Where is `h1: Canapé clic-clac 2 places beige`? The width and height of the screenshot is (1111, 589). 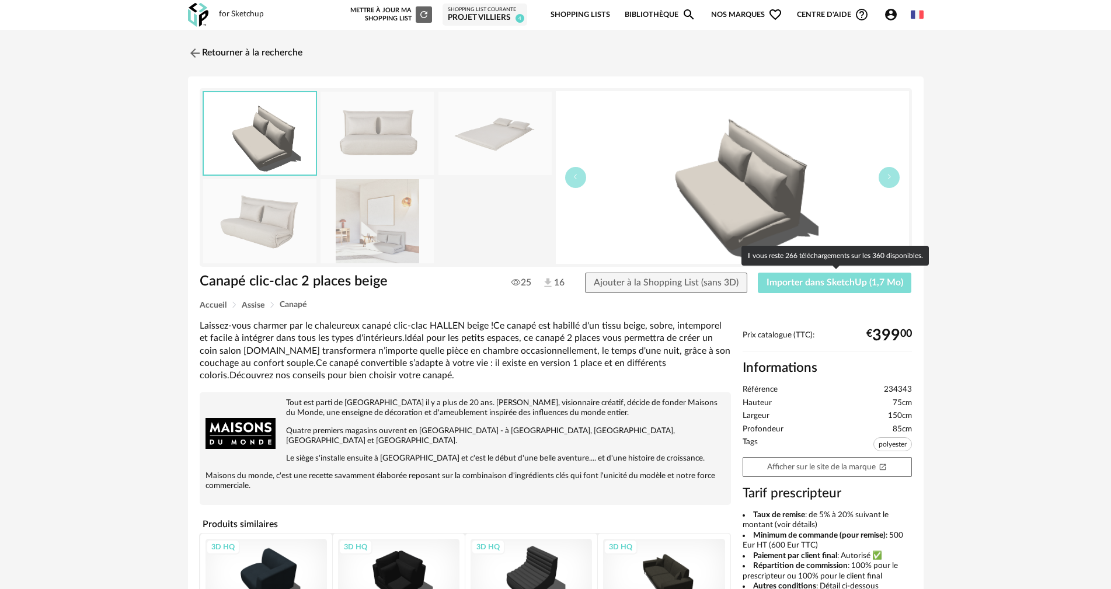
h1: Canapé clic-clac 2 places beige is located at coordinates (344, 281).